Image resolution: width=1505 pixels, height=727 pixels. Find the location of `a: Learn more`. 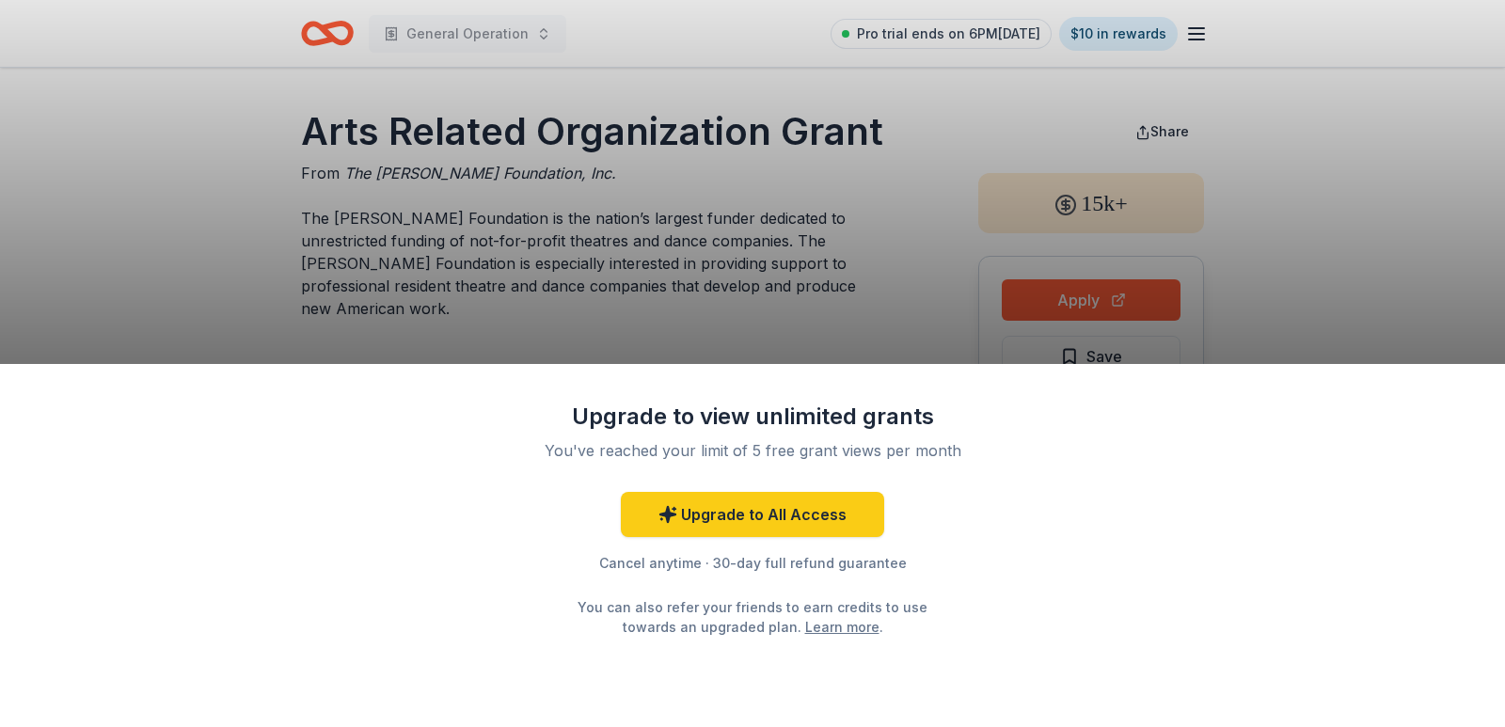

a: Learn more is located at coordinates (842, 627).